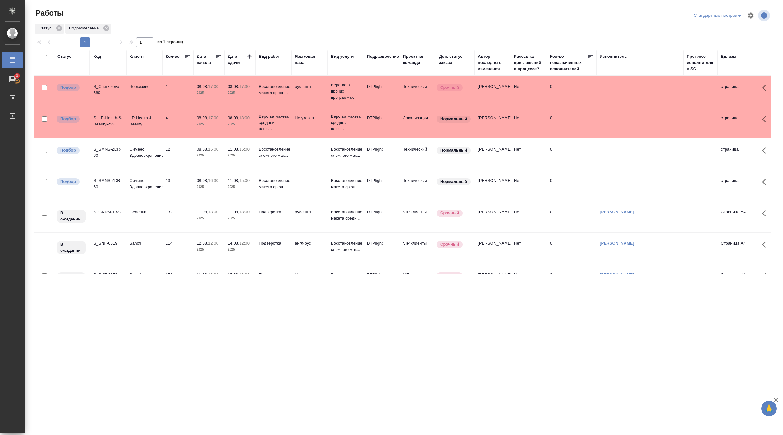 The image size is (783, 435). What do you see at coordinates (108, 244) in the screenshot?
I see `div: S_SNF-6519` at bounding box center [108, 244].